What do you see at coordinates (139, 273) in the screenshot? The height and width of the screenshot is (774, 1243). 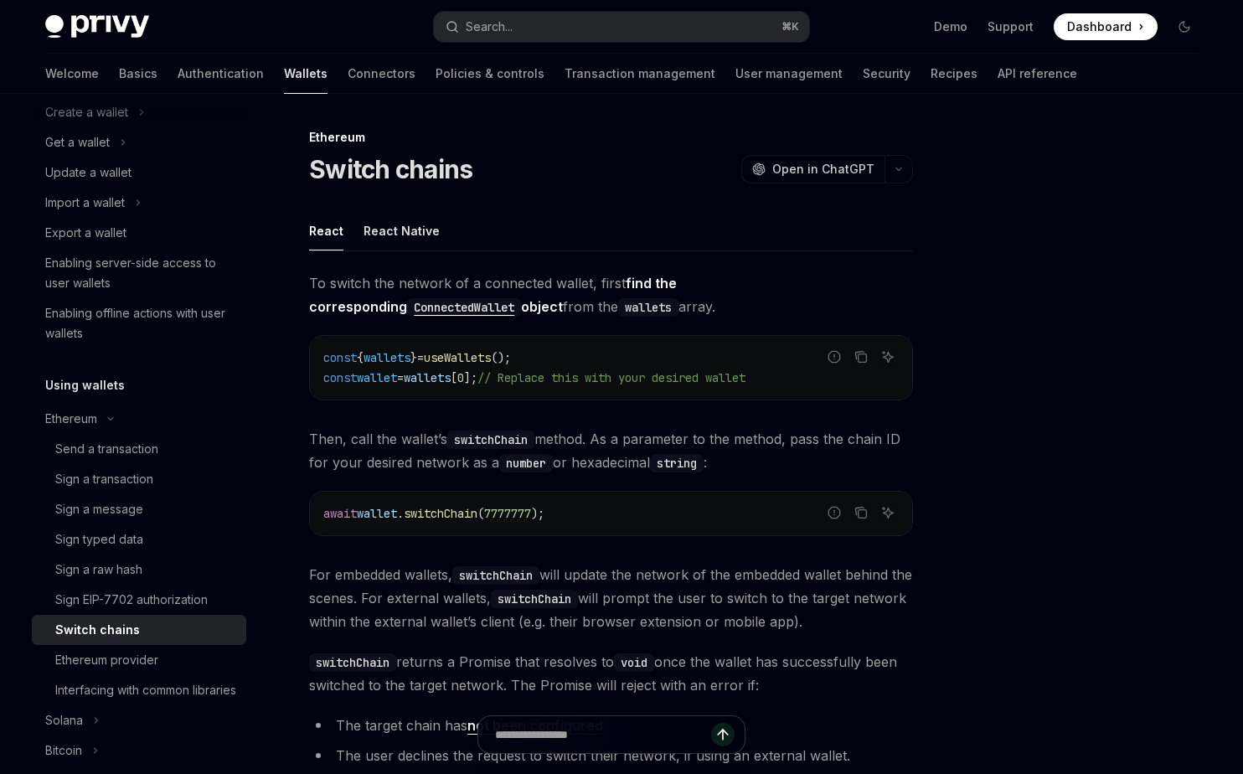 I see `a: Enabling server-side access to user wallets` at bounding box center [139, 273].